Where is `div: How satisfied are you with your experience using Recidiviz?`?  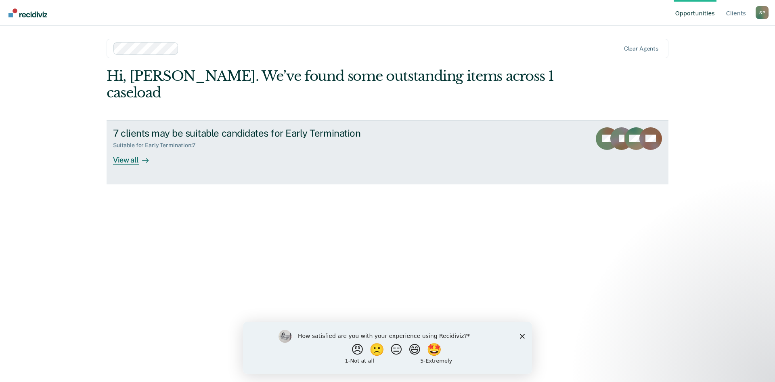 div: How satisfied are you with your experience using Recidiviz? is located at coordinates (148, 14).